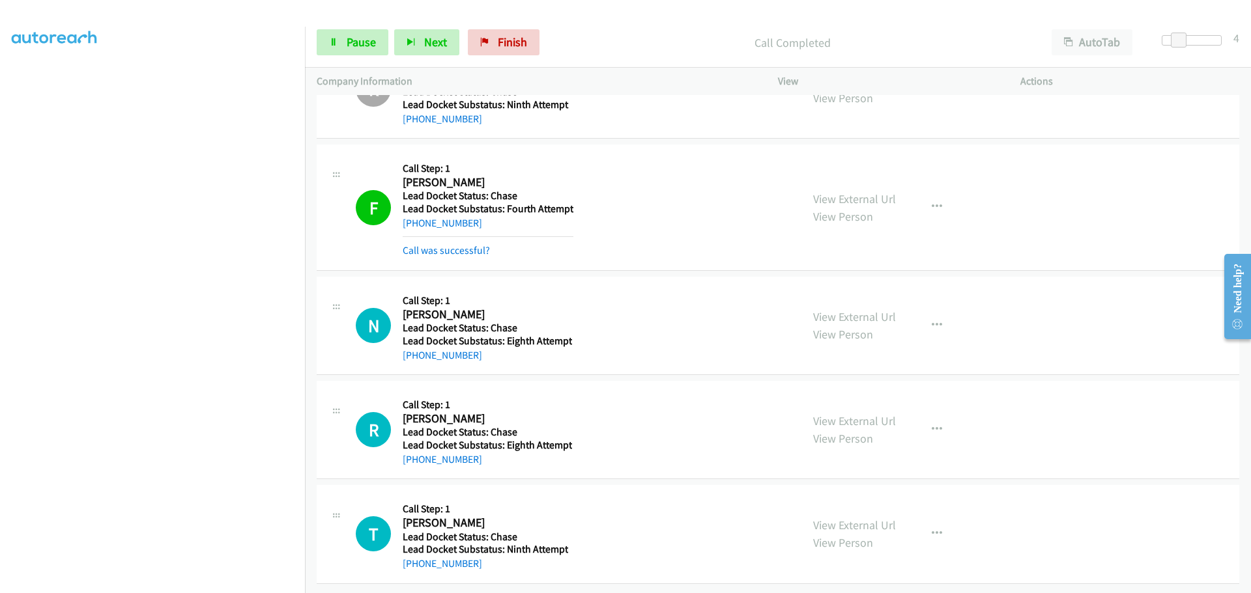  Describe the element at coordinates (512, 42) in the screenshot. I see `span: Finish` at that location.